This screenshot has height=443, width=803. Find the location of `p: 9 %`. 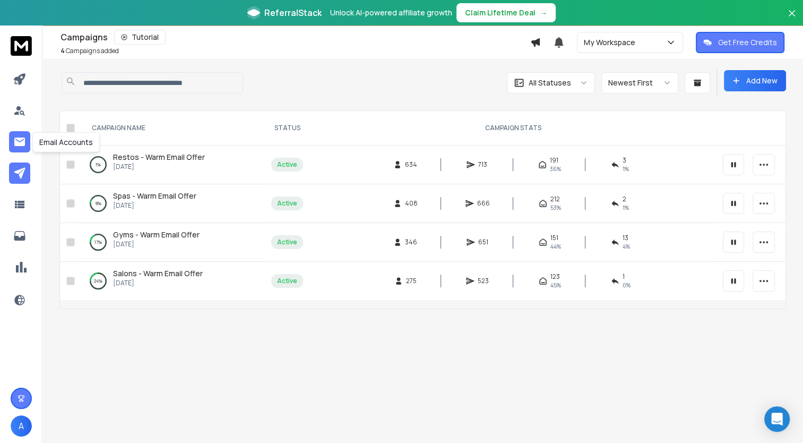

p: 9 % is located at coordinates (98, 203).